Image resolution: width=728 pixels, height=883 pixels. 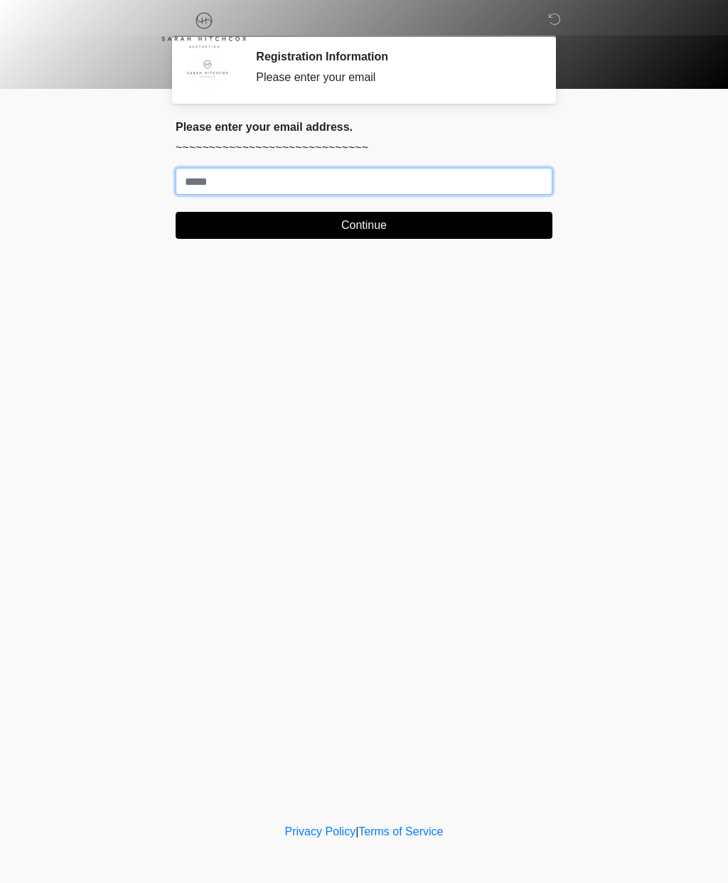 I want to click on a: Privacy Policy, so click(x=321, y=831).